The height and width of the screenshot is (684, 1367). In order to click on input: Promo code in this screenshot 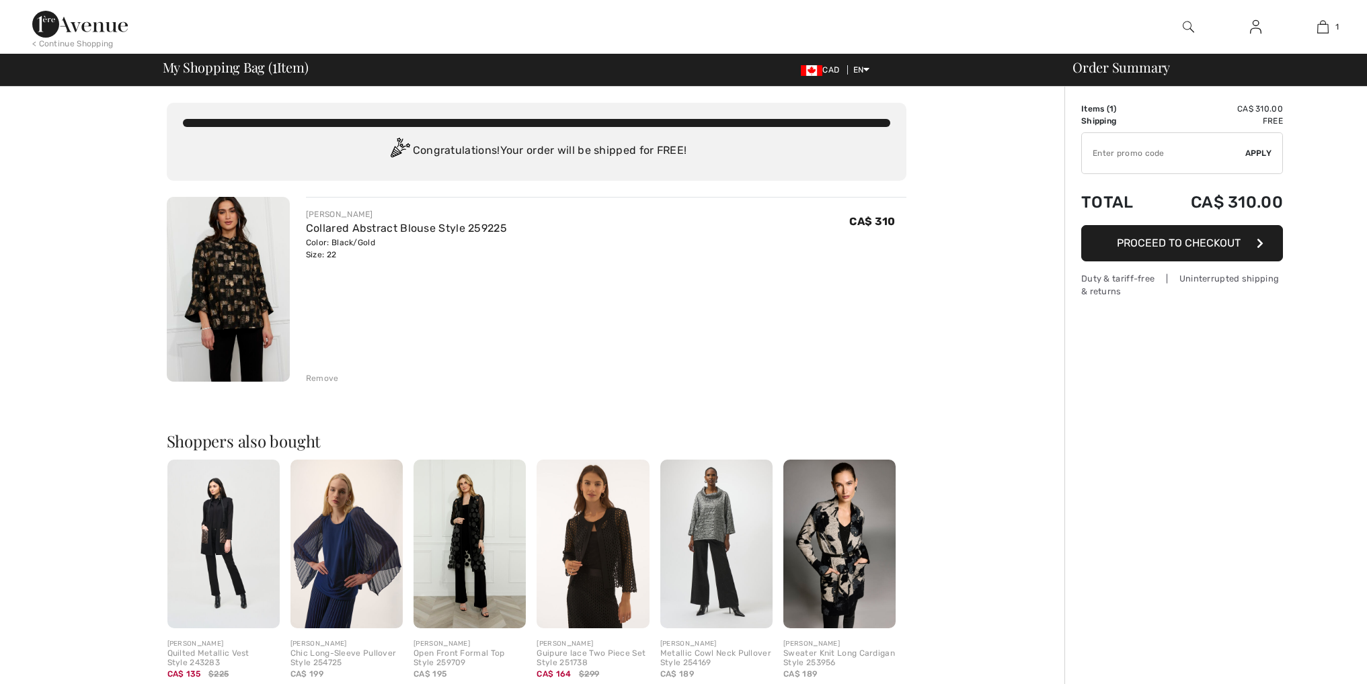, I will do `click(1163, 153)`.